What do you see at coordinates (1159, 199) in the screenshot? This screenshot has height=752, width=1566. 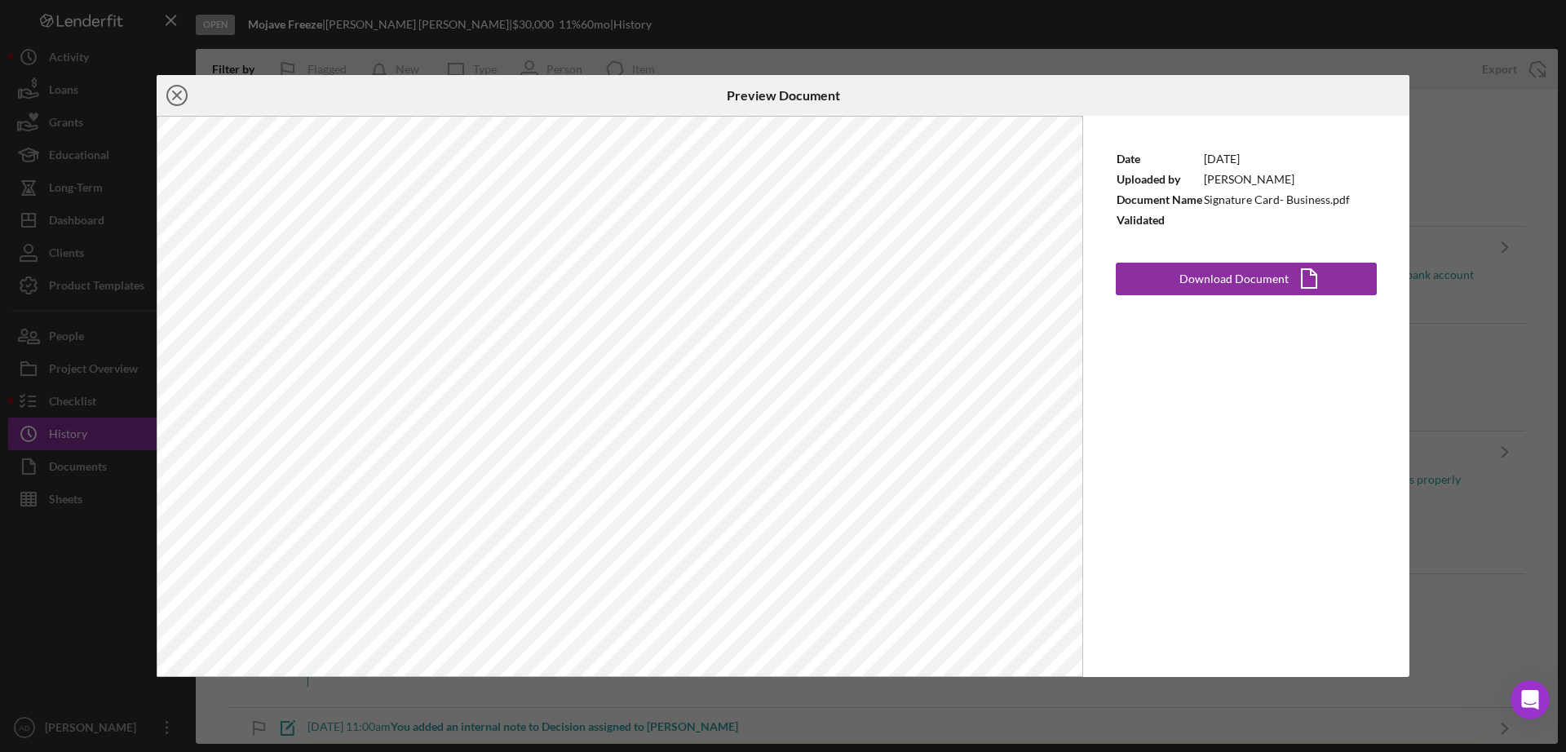 I see `b: Document Name` at bounding box center [1159, 199].